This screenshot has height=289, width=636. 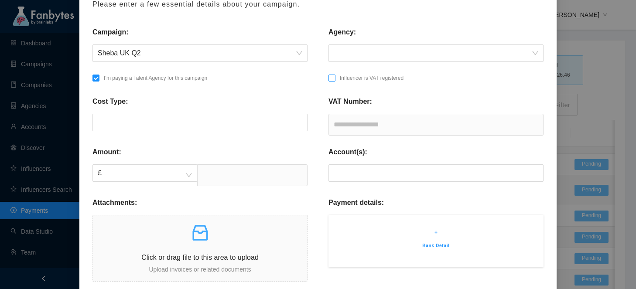 I want to click on p: Account(s):, so click(x=348, y=152).